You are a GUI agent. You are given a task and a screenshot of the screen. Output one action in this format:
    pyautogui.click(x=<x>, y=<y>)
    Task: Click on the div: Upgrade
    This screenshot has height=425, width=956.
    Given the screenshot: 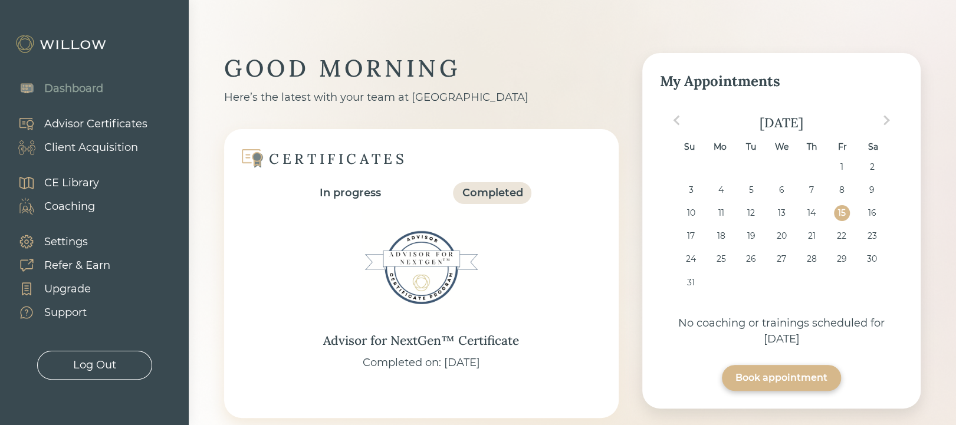 What is the action you would take?
    pyautogui.click(x=67, y=289)
    